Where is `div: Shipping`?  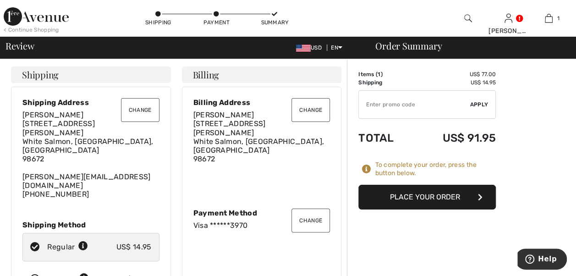 div: Shipping is located at coordinates (158, 22).